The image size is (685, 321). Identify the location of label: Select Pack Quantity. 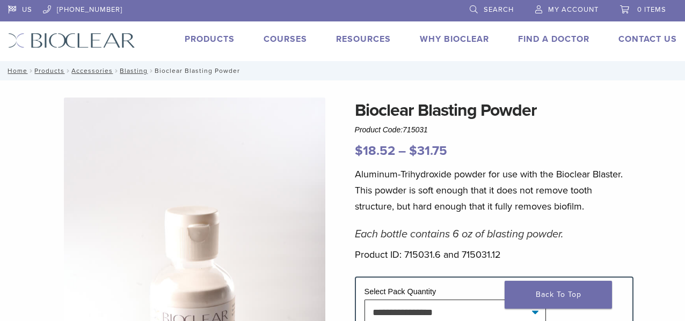
(400, 292).